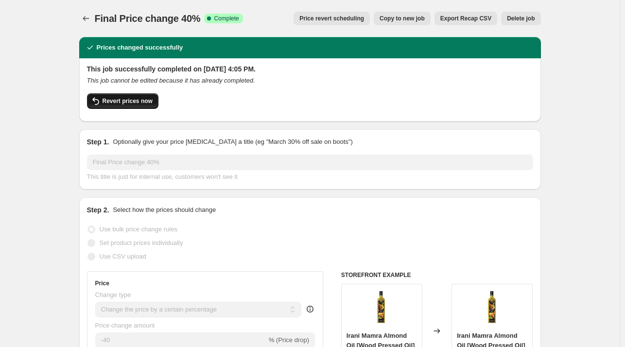  What do you see at coordinates (402, 18) in the screenshot?
I see `span: Copy to new job` at bounding box center [402, 18].